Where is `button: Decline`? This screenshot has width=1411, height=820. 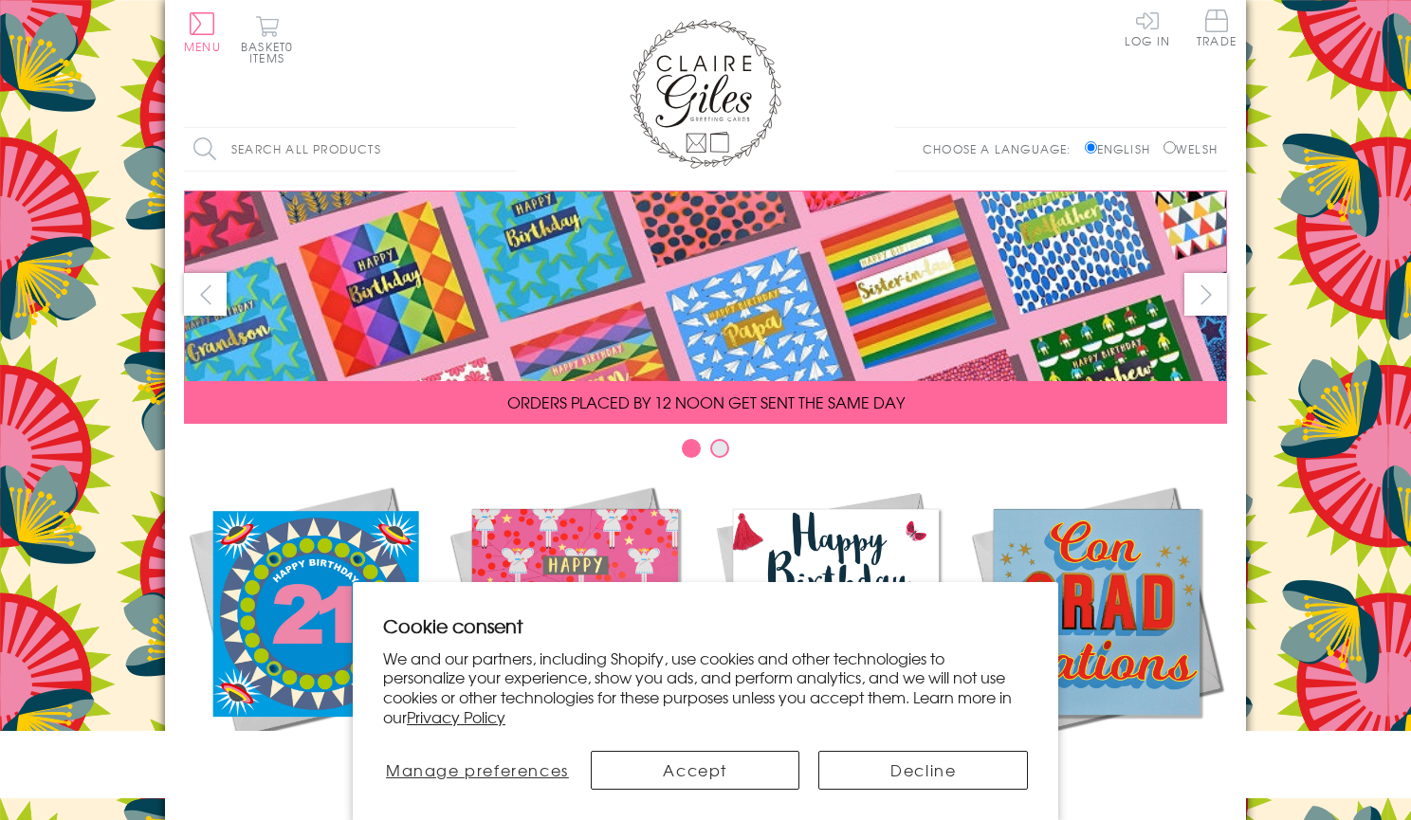
button: Decline is located at coordinates (922, 770).